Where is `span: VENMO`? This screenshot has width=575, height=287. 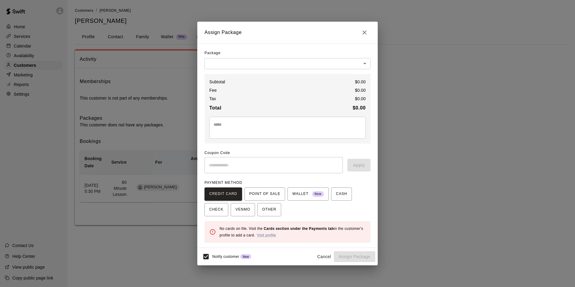
span: VENMO is located at coordinates (242, 209).